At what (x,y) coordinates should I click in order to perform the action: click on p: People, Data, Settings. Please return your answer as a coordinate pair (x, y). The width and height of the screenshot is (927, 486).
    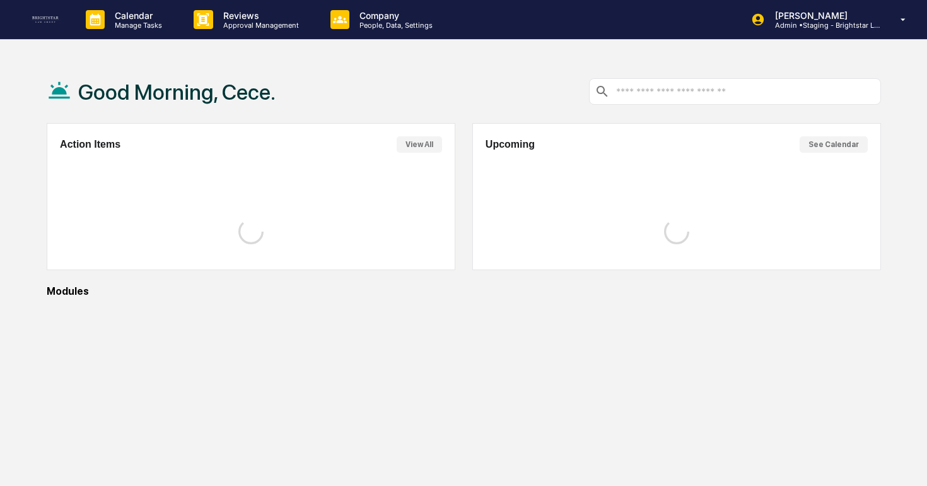
    Looking at the image, I should click on (394, 25).